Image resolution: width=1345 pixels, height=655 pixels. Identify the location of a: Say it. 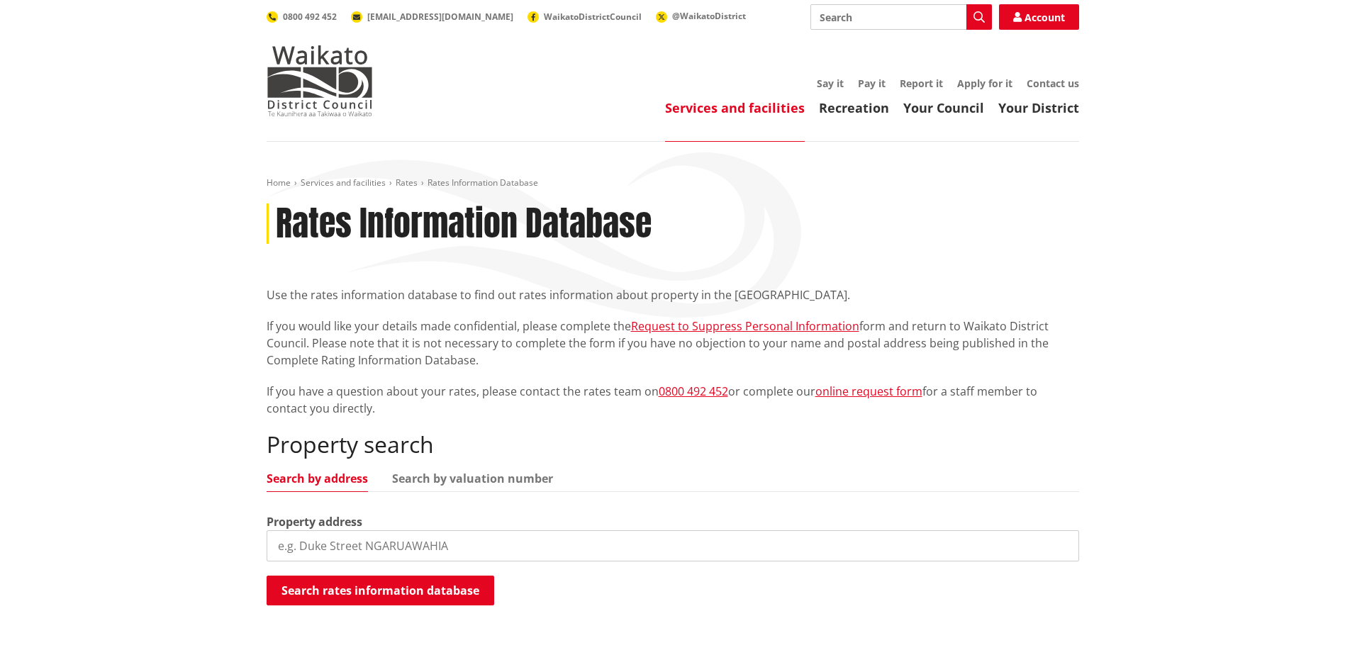
(830, 83).